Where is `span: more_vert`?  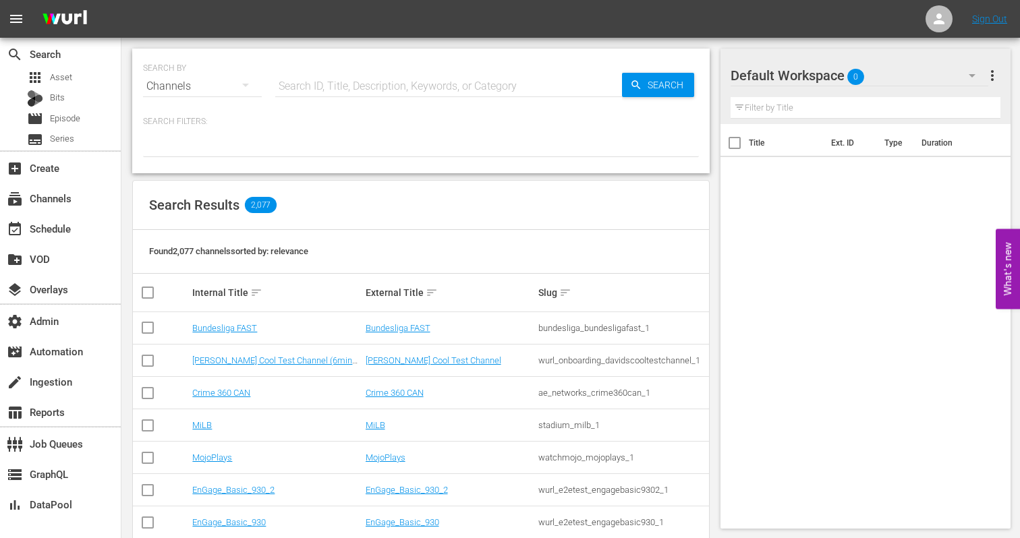 span: more_vert is located at coordinates (993, 76).